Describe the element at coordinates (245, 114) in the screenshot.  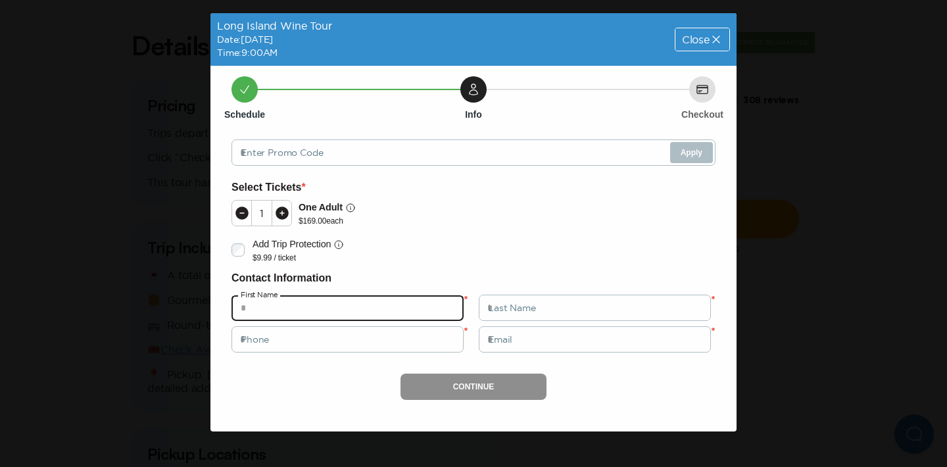
I see `h6: Schedule` at that location.